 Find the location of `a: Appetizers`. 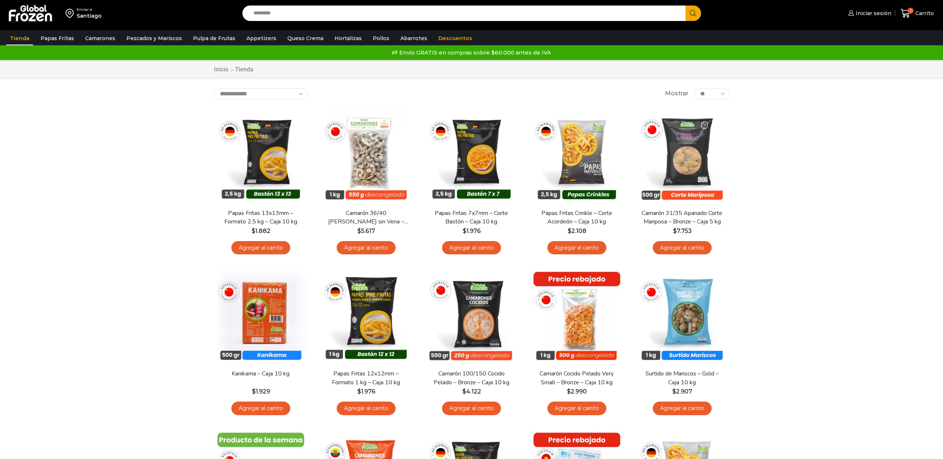

a: Appetizers is located at coordinates (261, 38).